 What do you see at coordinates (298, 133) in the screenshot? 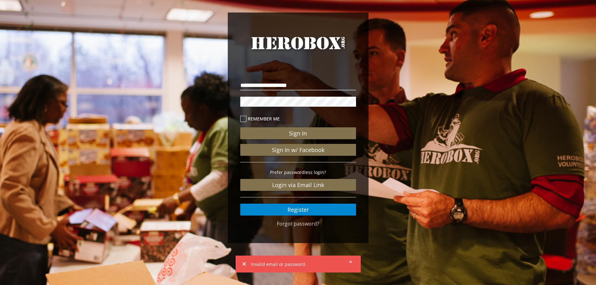
I see `button: Sign In` at bounding box center [298, 133].